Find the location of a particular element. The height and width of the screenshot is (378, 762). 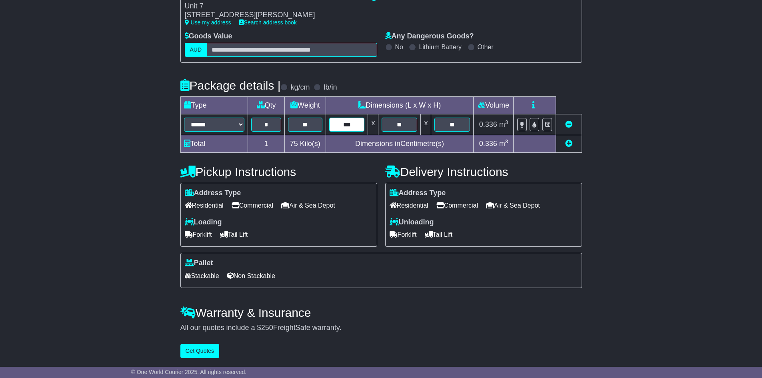

h4: Package details | is located at coordinates (230, 85).